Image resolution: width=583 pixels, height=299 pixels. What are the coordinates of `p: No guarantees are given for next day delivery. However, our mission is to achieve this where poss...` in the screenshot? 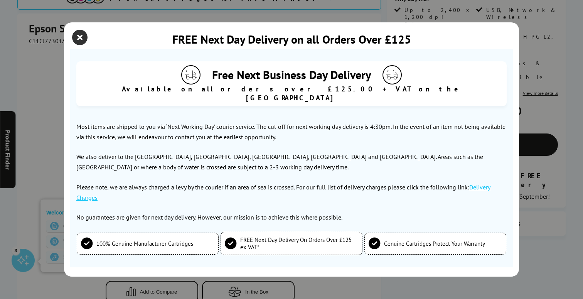 It's located at (292, 217).